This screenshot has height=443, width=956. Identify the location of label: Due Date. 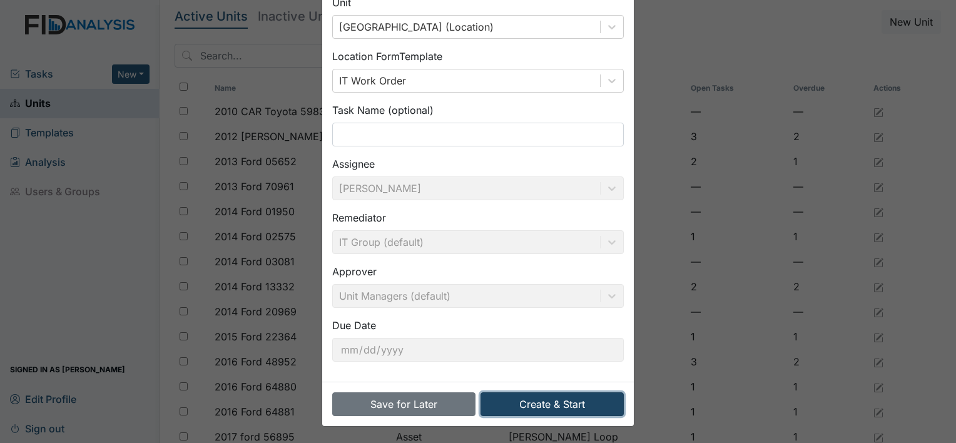
(354, 325).